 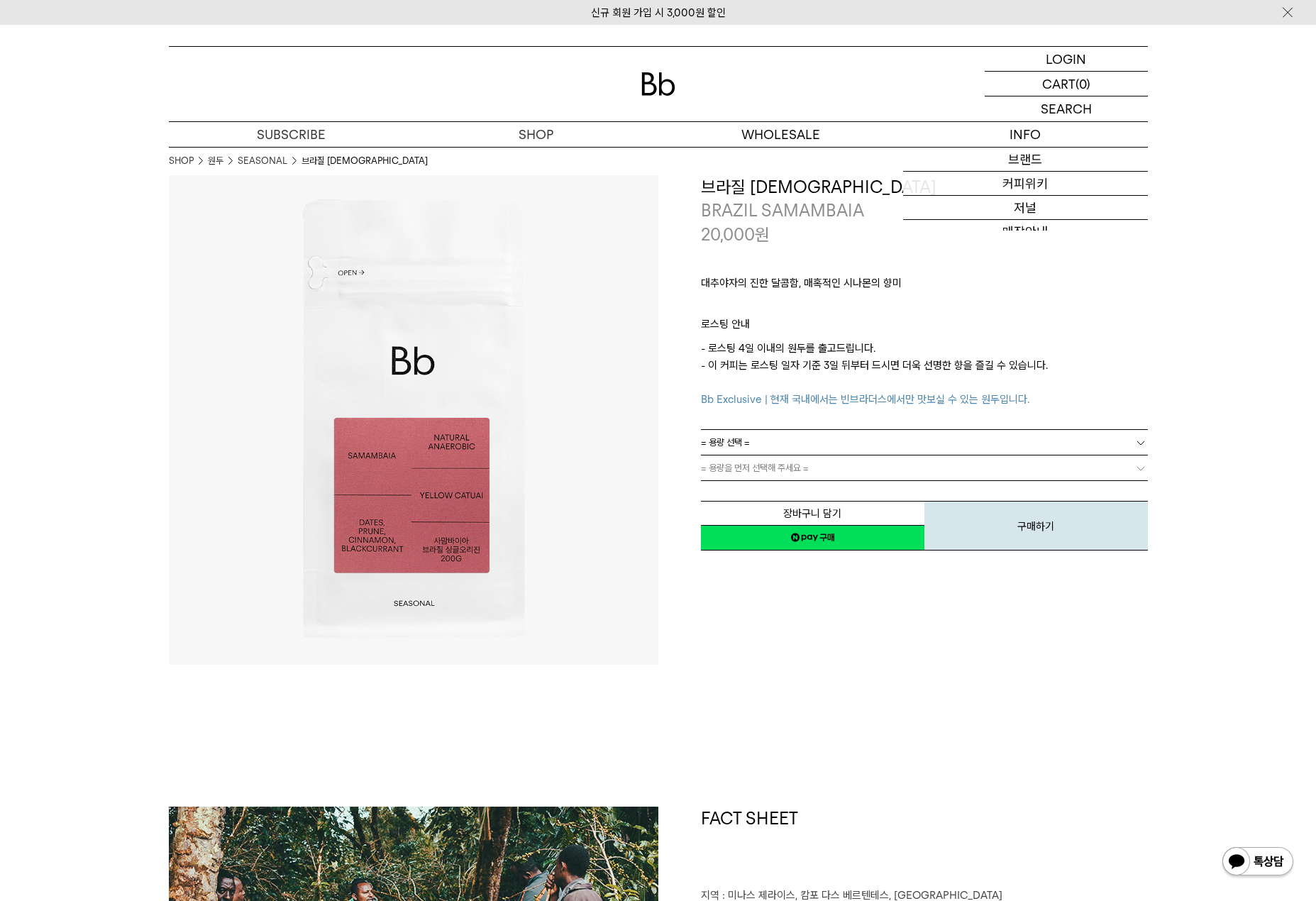 What do you see at coordinates (1036, 525) in the screenshot?
I see `button: 구매하기` at bounding box center [1036, 525].